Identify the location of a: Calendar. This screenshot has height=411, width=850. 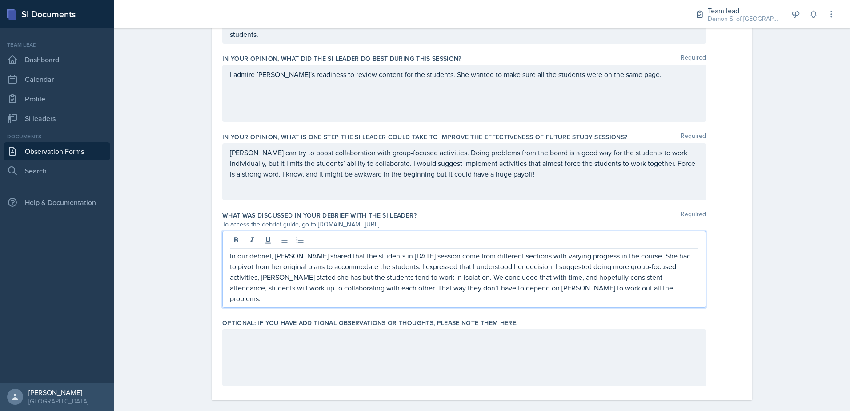
(57, 79).